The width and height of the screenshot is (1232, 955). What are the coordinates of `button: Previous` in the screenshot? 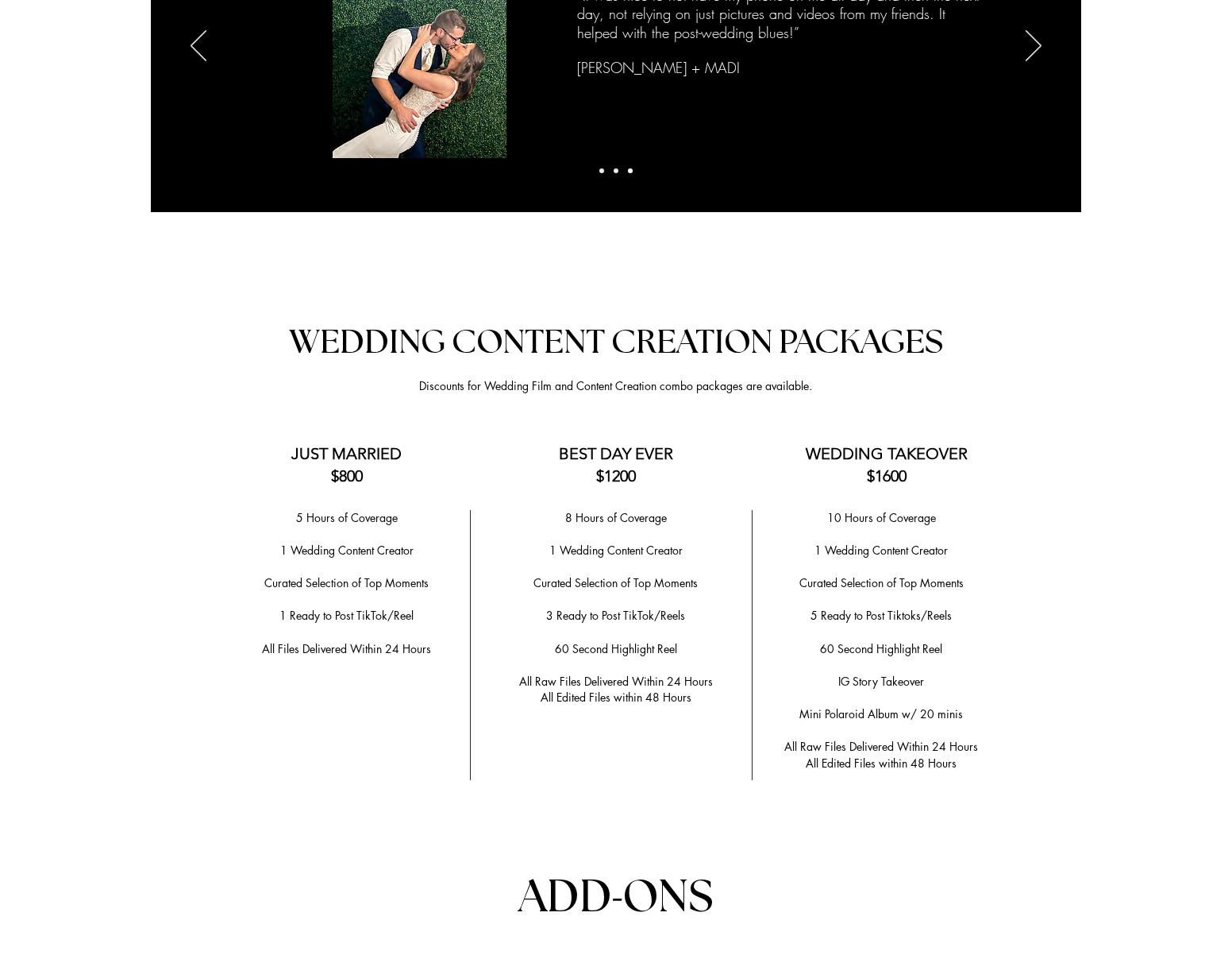 It's located at (198, 47).